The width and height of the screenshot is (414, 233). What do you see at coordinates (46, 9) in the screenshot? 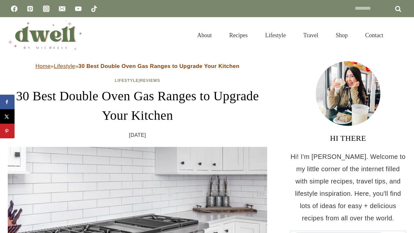
I see `a: Instagram` at bounding box center [46, 9].